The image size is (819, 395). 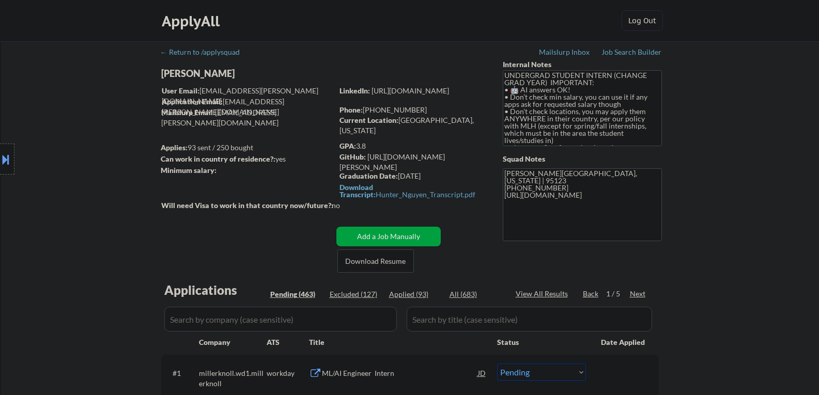 What do you see at coordinates (565, 53) in the screenshot?
I see `a: Mailslurp Inbox` at bounding box center [565, 53].